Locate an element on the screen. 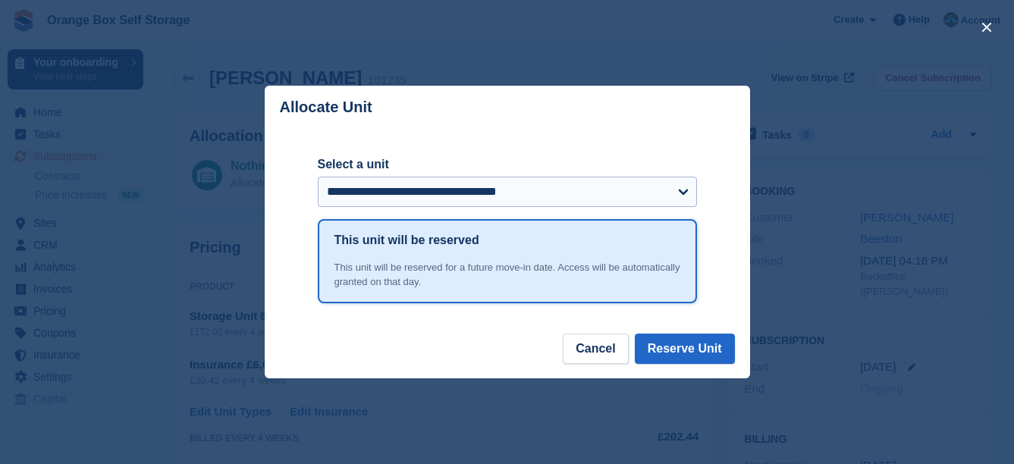 The image size is (1014, 464). h1: This unit will be reserved is located at coordinates (407, 240).